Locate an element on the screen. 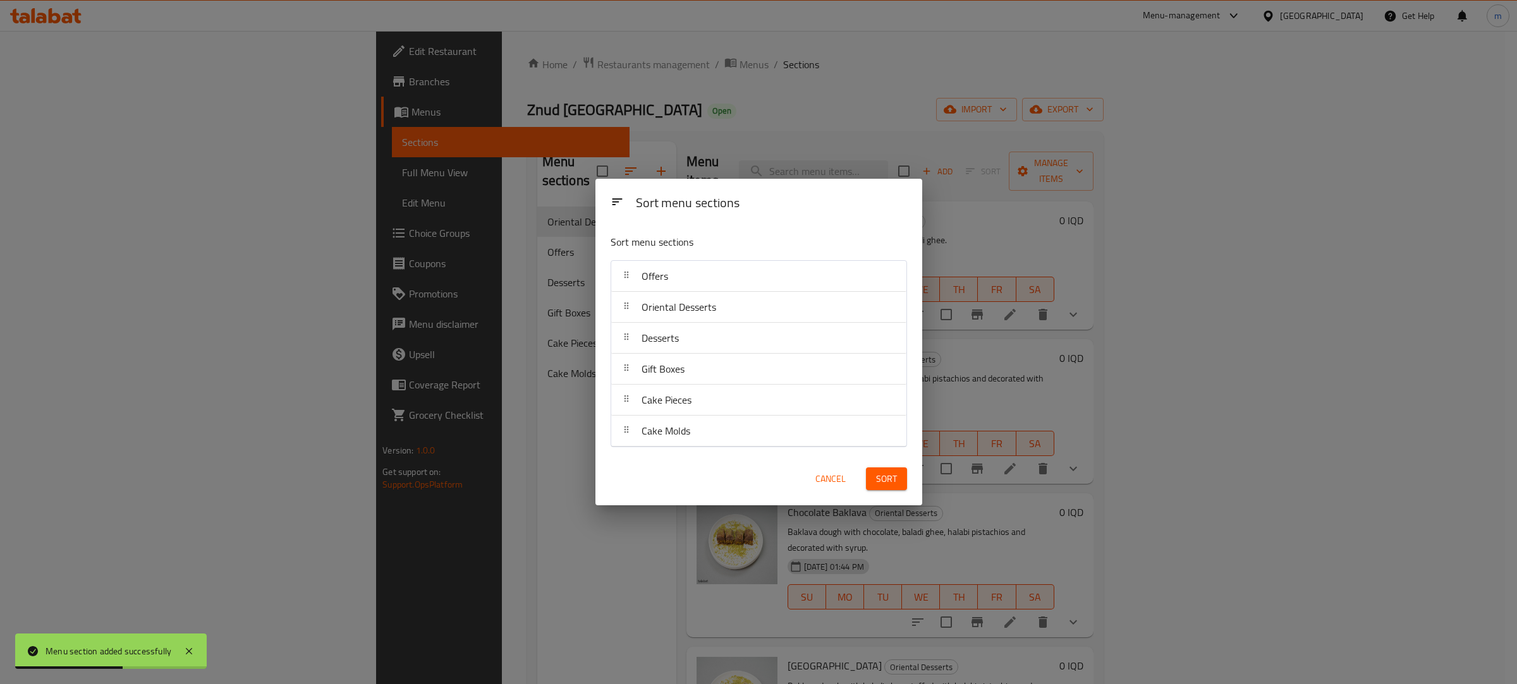  div: Oriental Desserts is located at coordinates (758, 307).